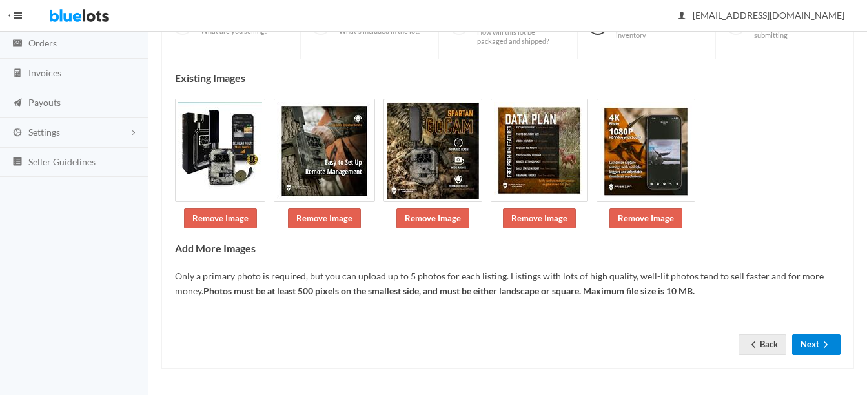 Image resolution: width=867 pixels, height=395 pixels. I want to click on span: How will this lot be packaged and shipped?, so click(521, 36).